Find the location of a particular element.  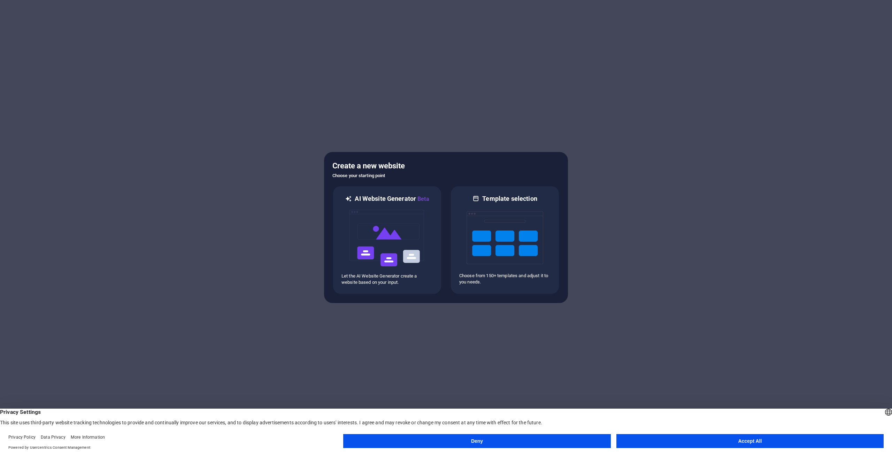

div: Template selectionChoose from 150+ templates and adjust it to you needs. is located at coordinates (505, 240).